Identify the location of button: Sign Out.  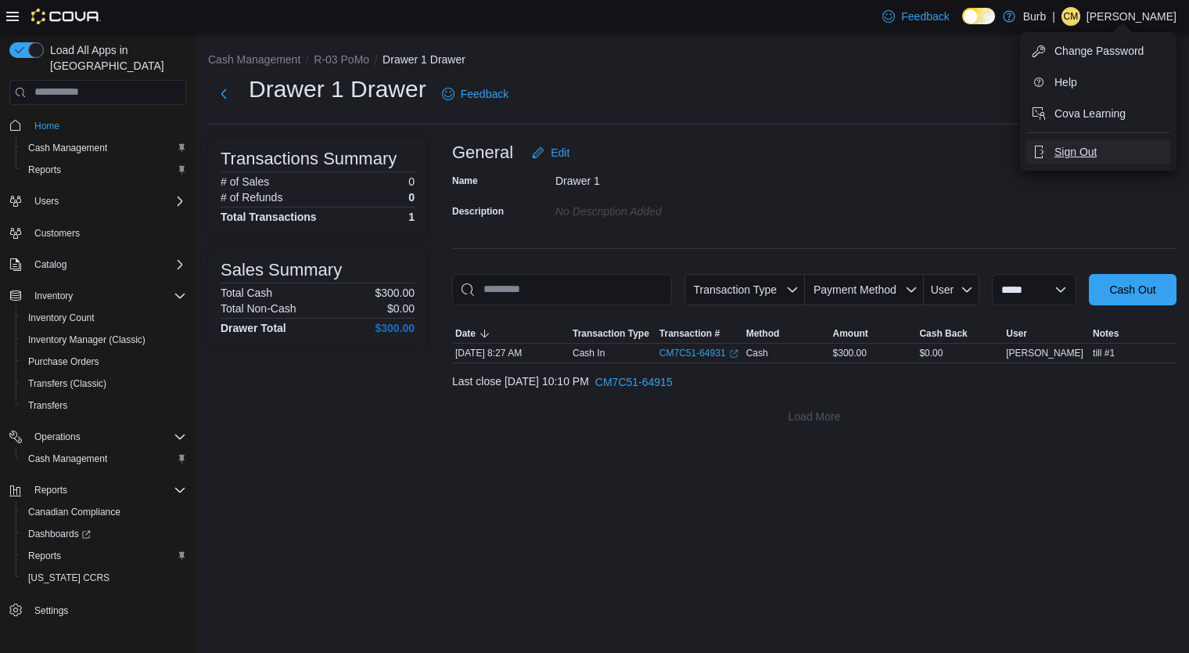
(1099, 152).